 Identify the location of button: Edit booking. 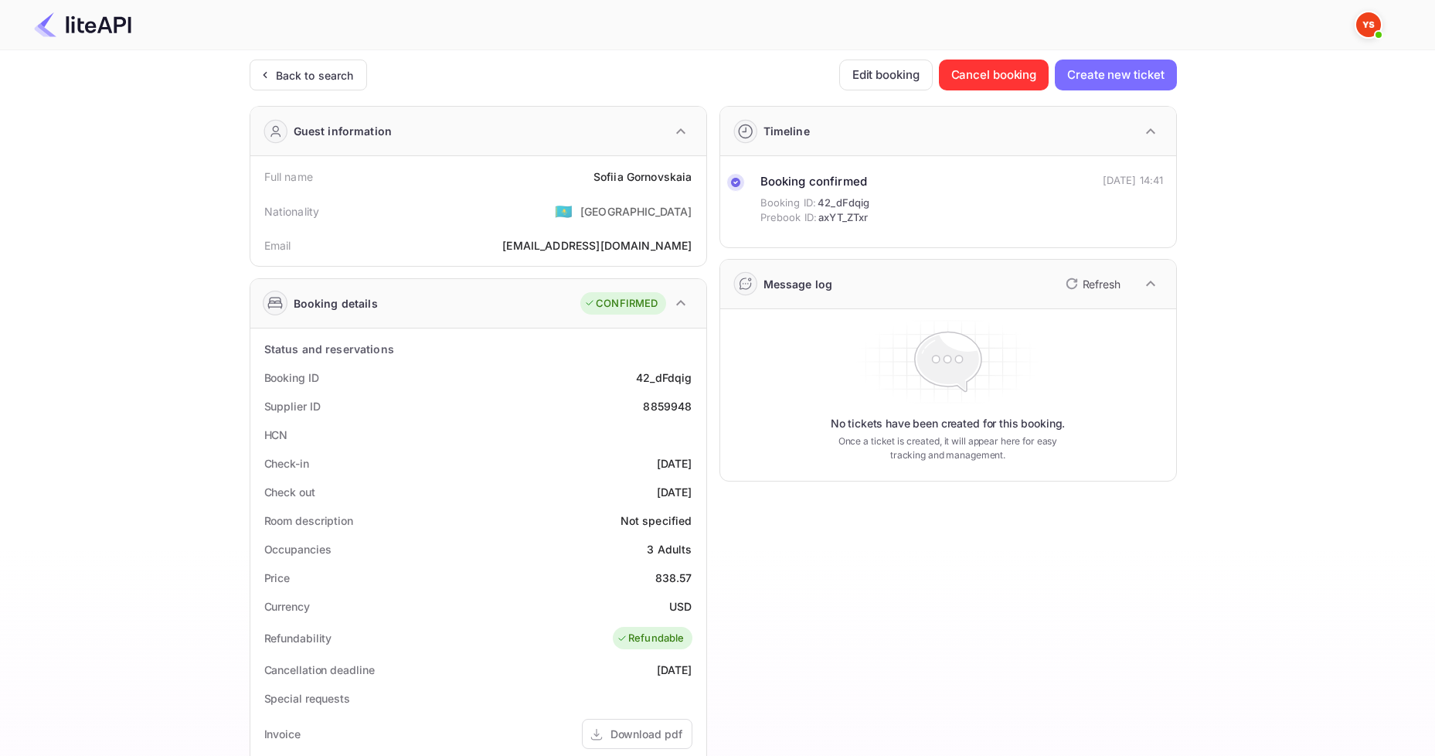
(886, 75).